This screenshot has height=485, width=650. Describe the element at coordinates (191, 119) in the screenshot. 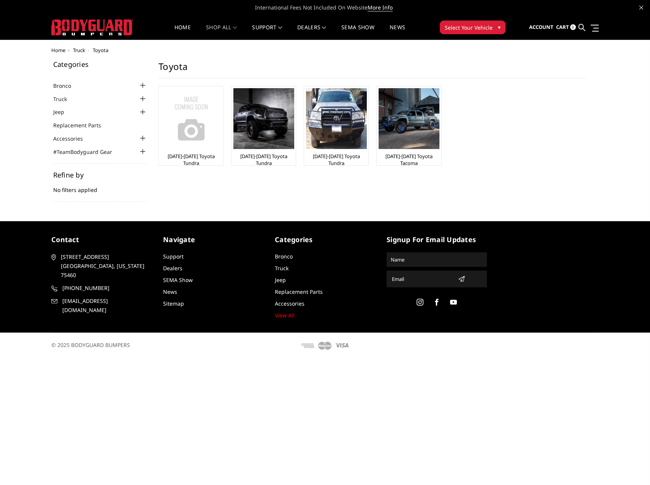

I see `a: No Image` at that location.